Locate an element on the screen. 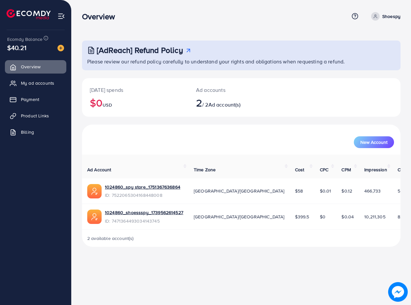 The image size is (411, 305). img: logo is located at coordinates (28, 14).